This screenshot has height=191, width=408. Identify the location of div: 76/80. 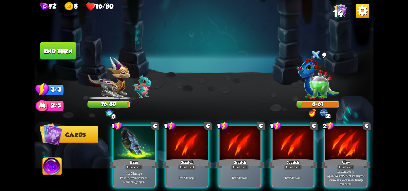
(109, 104).